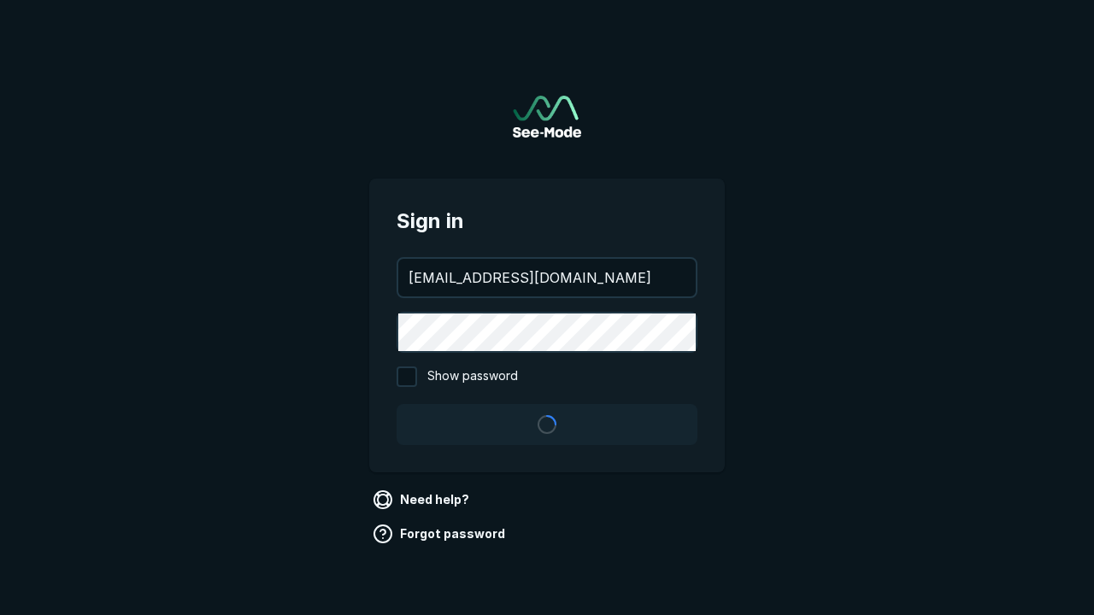  What do you see at coordinates (422, 500) in the screenshot?
I see `a: Need help?` at bounding box center [422, 500].